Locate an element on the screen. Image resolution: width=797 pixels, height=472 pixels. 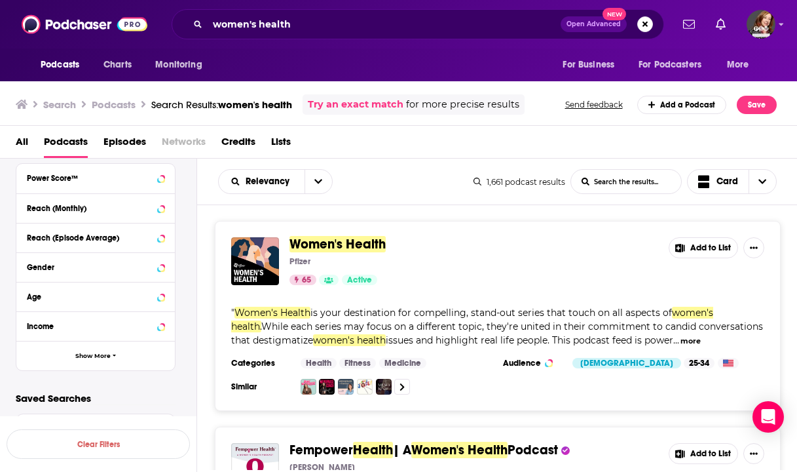
div: 1,661 podcast results is located at coordinates (519, 181).